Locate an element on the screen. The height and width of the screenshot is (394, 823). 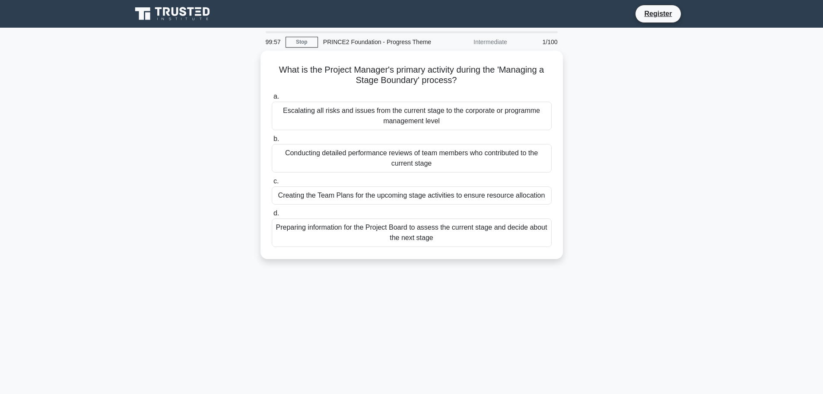
div: Intermediate is located at coordinates (474, 42).